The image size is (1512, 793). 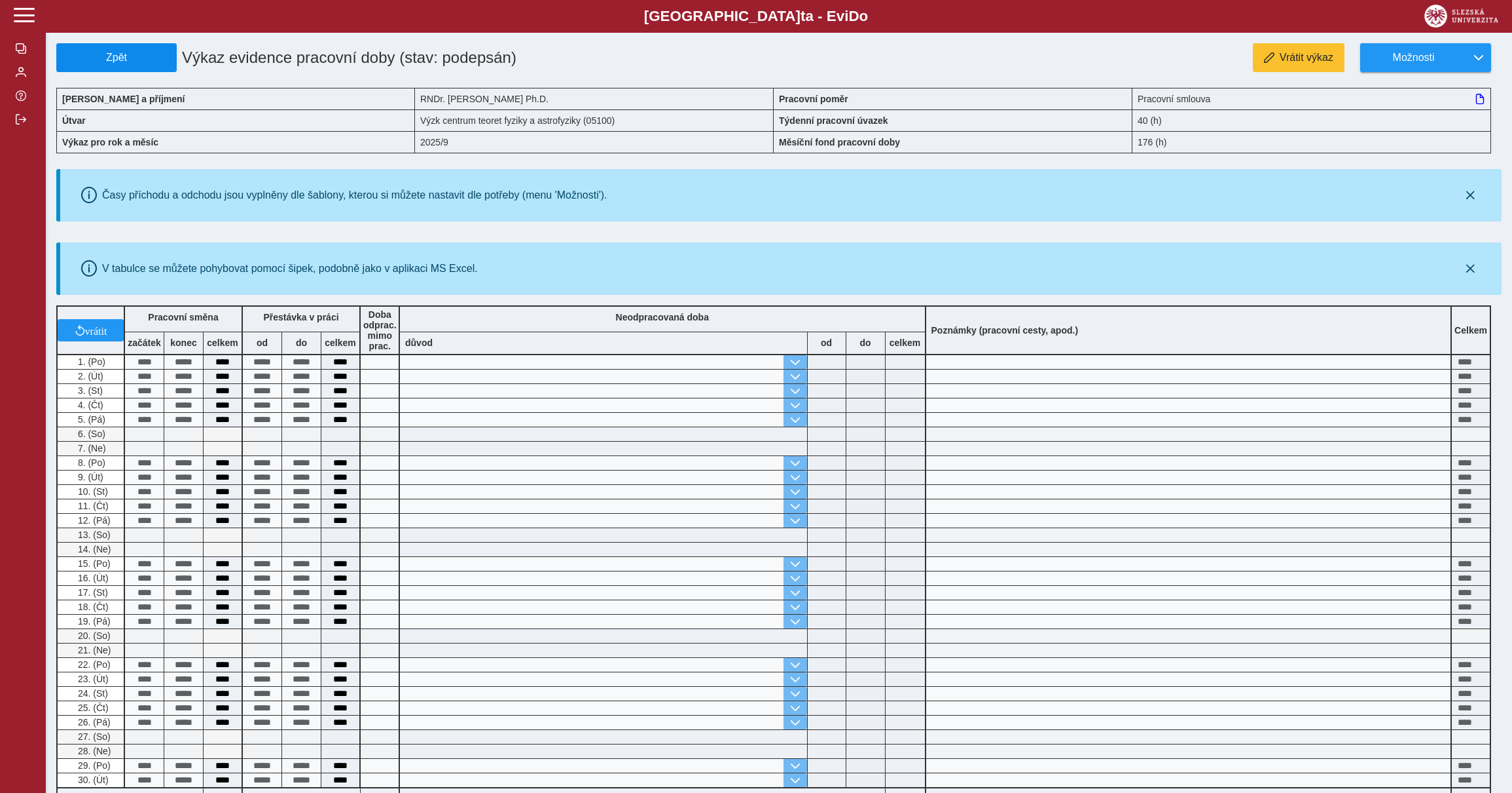 What do you see at coordinates (864, 16) in the screenshot?
I see `span: o` at bounding box center [864, 16].